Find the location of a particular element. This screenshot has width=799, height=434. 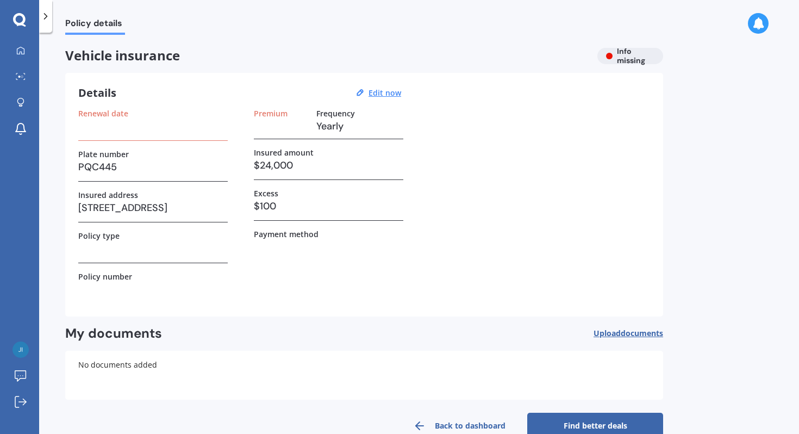

button: Edit now is located at coordinates (385, 93).